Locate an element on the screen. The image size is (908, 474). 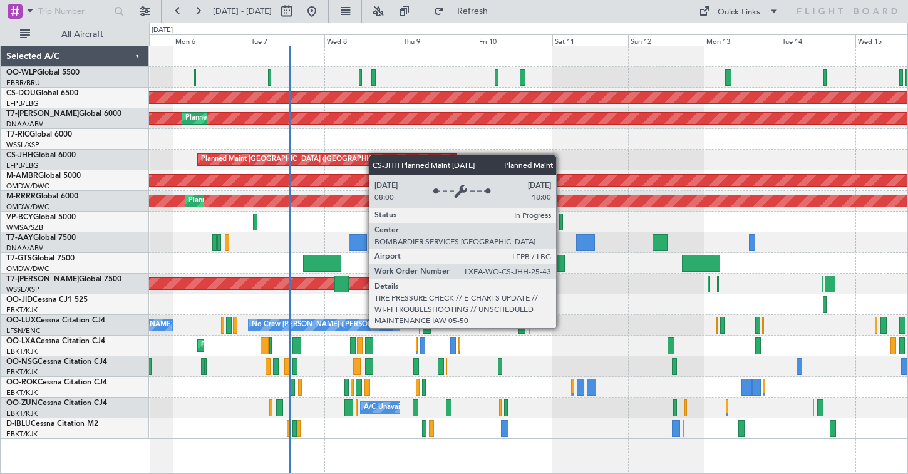
button: All Aircraft is located at coordinates (75, 34).